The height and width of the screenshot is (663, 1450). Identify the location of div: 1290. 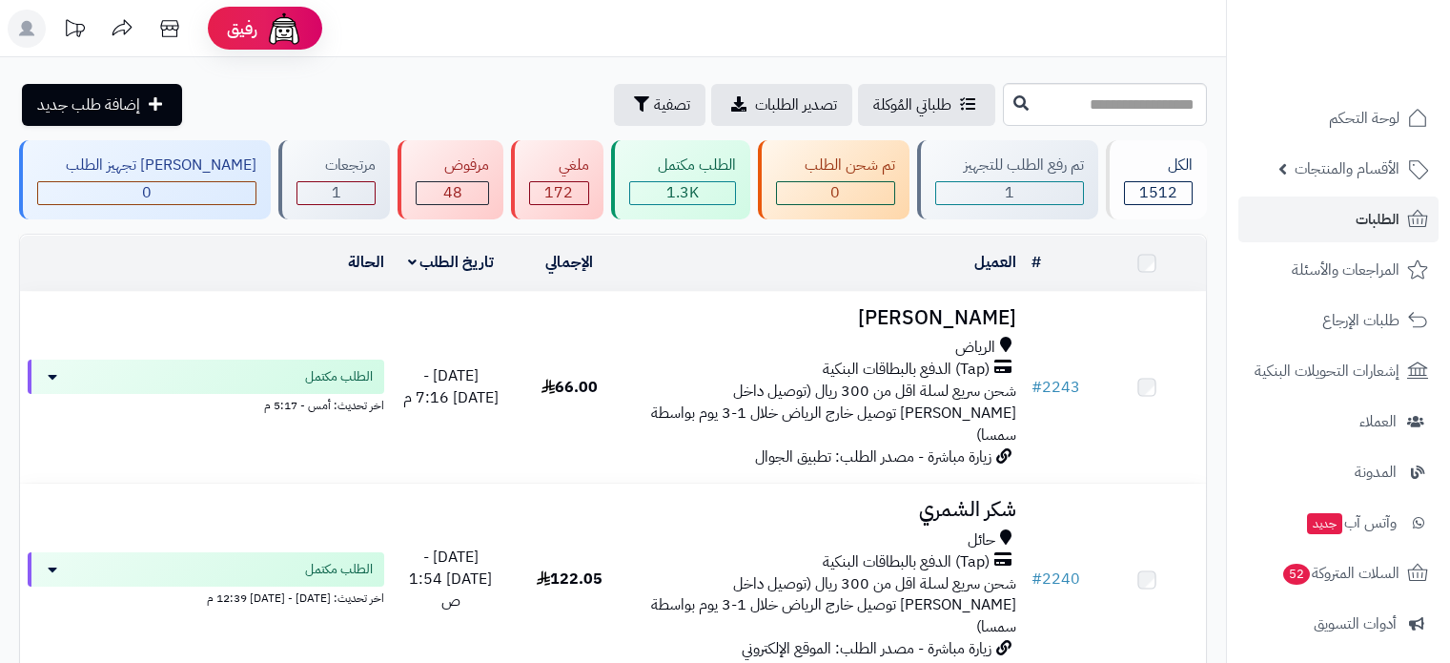
(683, 193).